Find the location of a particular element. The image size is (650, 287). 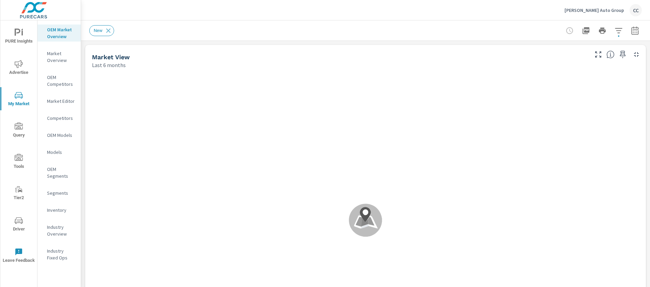

div: Industry Overview is located at coordinates (59, 231).